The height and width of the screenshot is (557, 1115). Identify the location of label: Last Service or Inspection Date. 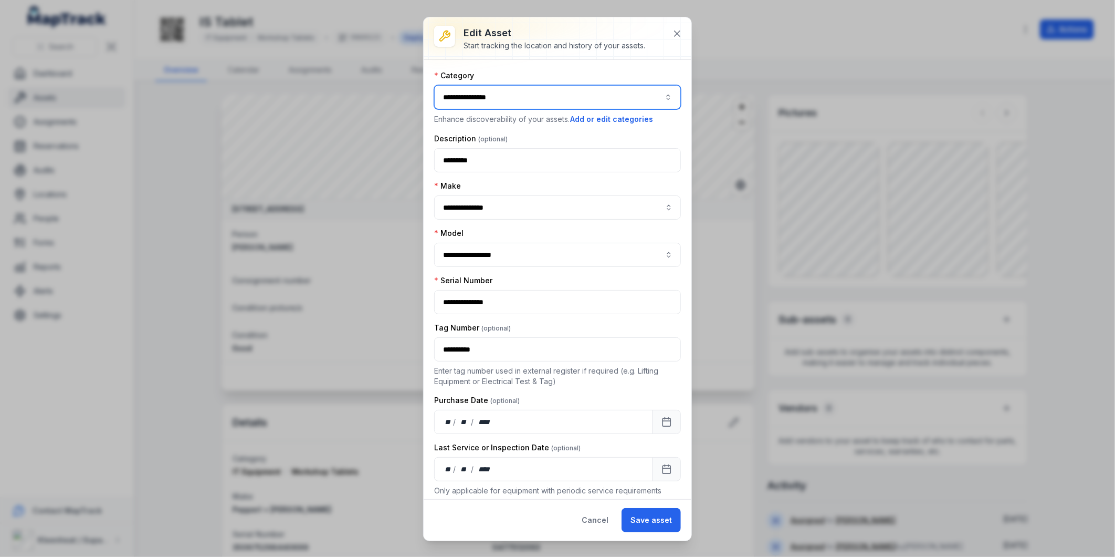
(507, 447).